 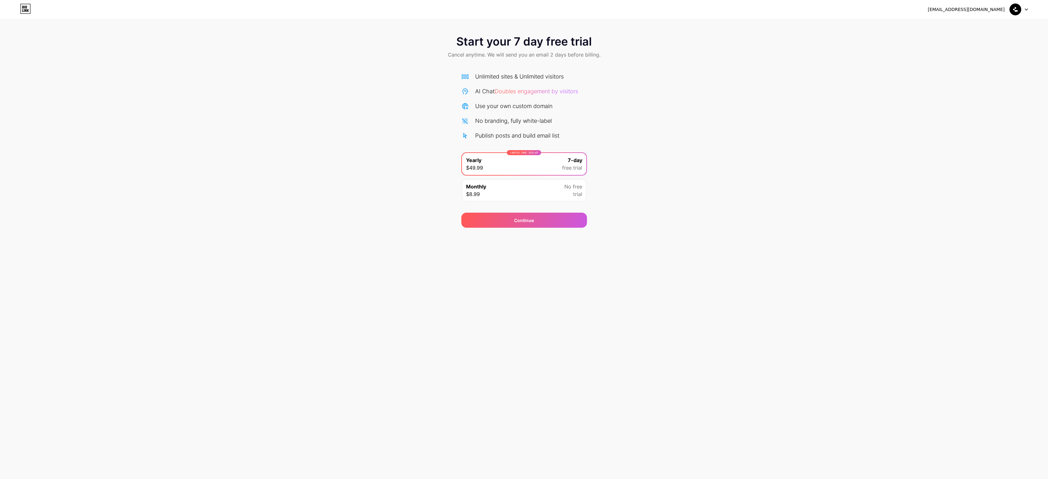 I want to click on span: free trial, so click(x=572, y=168).